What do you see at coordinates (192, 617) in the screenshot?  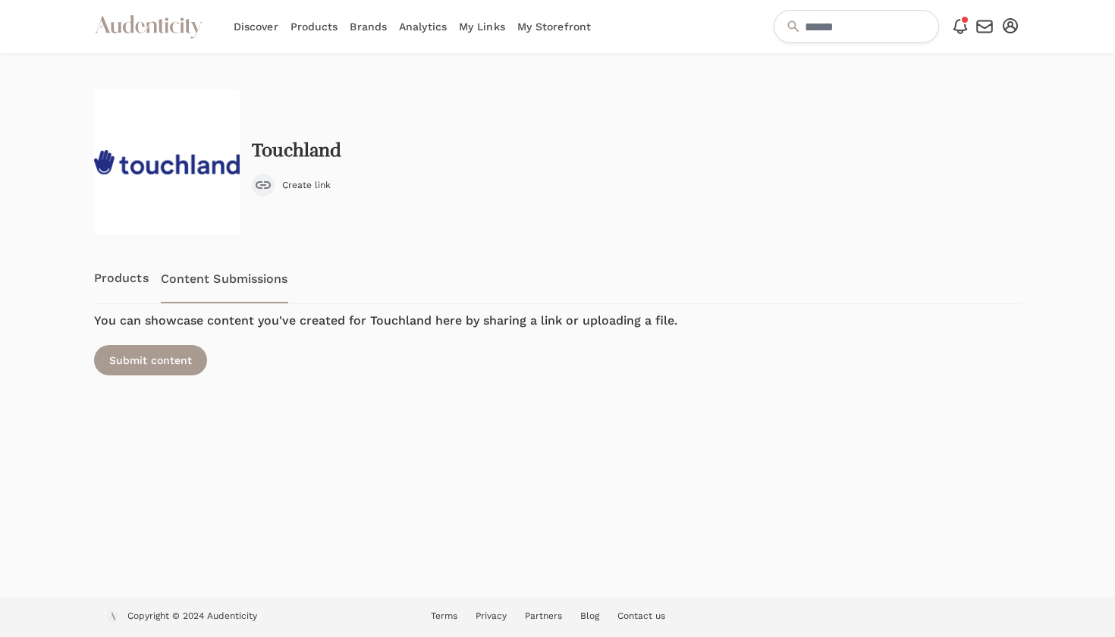 I see `p: Copyright © 2024 Audenticity` at bounding box center [192, 617].